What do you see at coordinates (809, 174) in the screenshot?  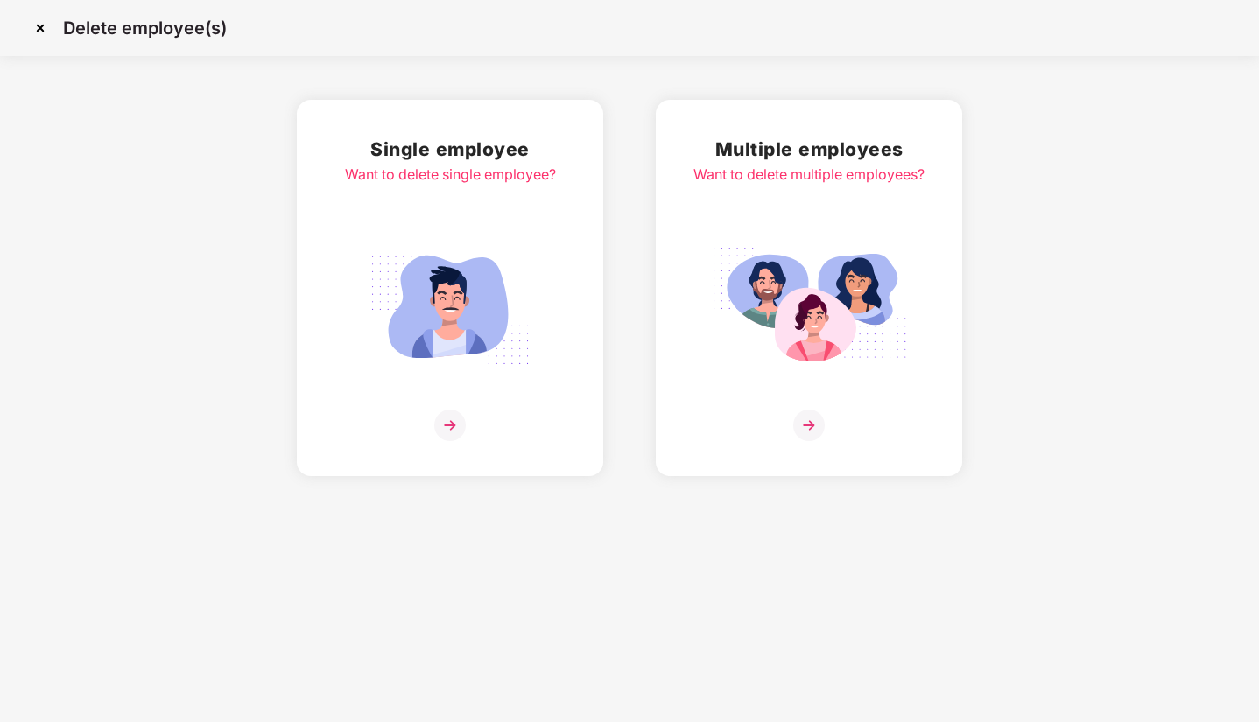 I see `div: Want to delete multiple employees?` at bounding box center [809, 174].